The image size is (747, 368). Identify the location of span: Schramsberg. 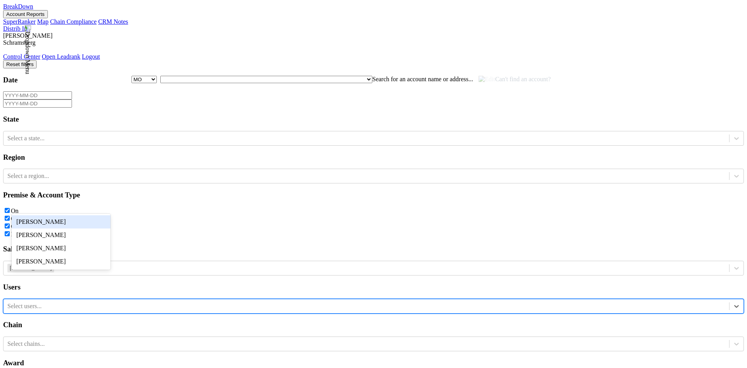
(19, 42).